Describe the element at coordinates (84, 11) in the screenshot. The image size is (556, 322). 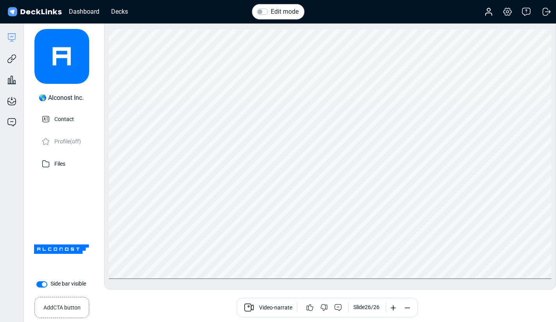
I see `div: Dashboard` at that location.